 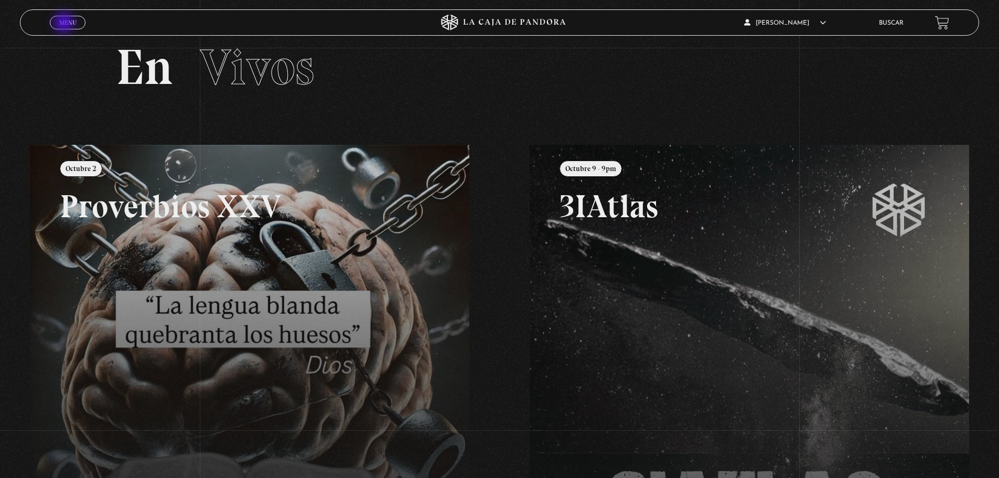 I want to click on span: Cerrar, so click(x=68, y=32).